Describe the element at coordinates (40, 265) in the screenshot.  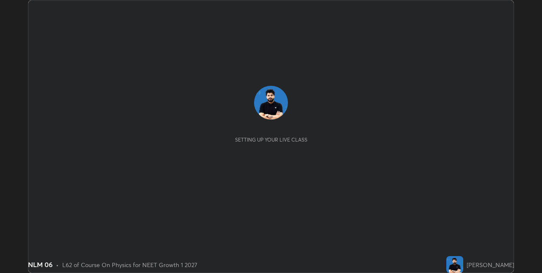
I see `div: NLM 06` at that location.